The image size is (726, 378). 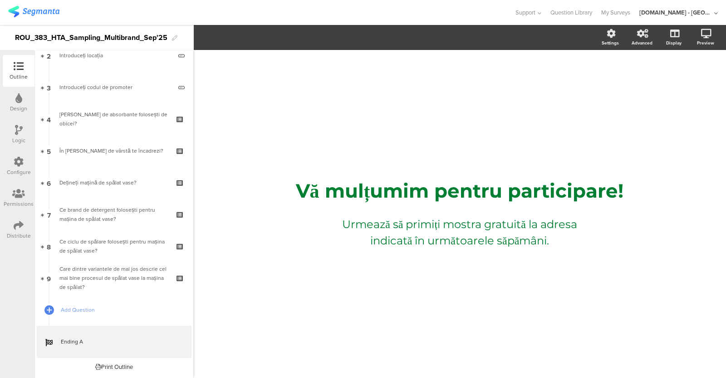 What do you see at coordinates (460, 232) in the screenshot?
I see `p: Urmează să primiți mostra gratuită la adresa indicată în următoarele săpămâni.` at bounding box center [460, 232].